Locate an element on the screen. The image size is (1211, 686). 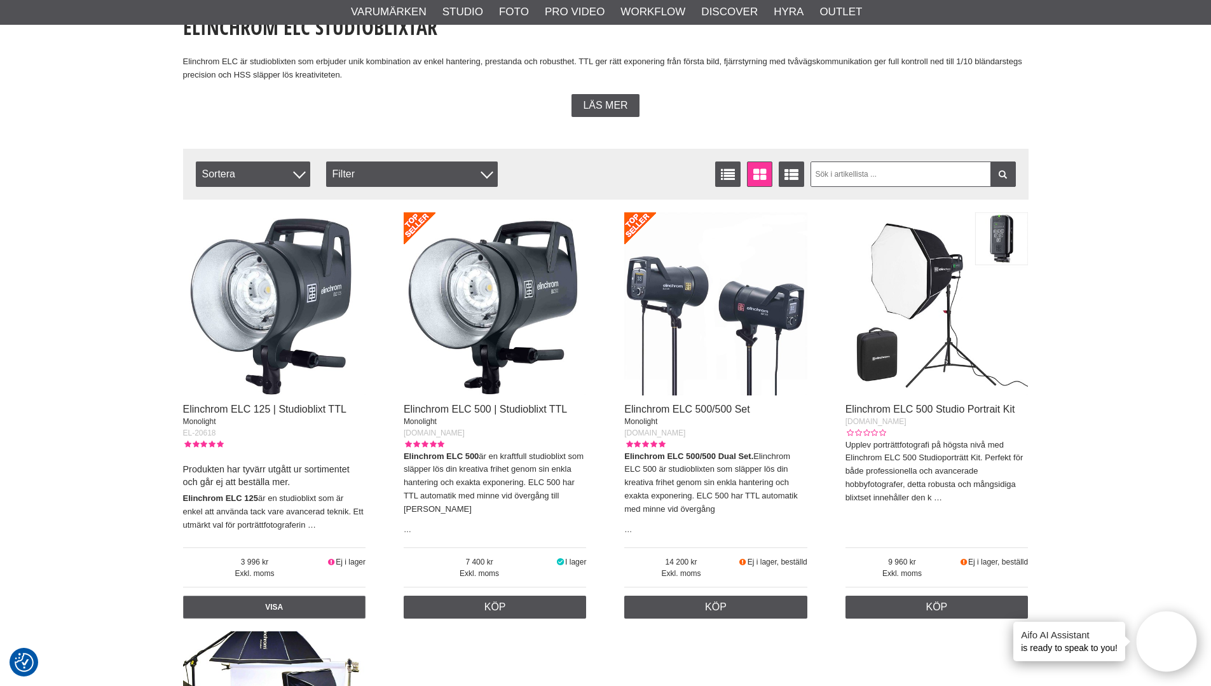
div: Filter is located at coordinates (412, 174).